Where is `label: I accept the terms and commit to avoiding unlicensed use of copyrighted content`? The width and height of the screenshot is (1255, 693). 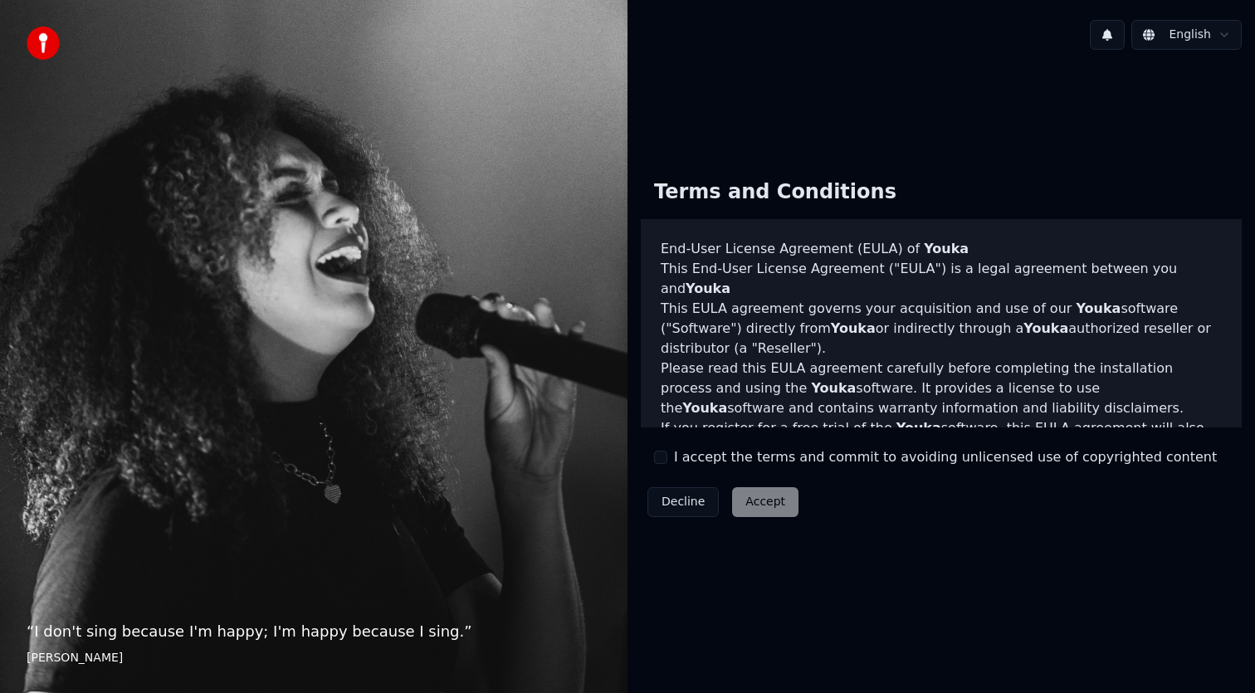
label: I accept the terms and commit to avoiding unlicensed use of copyrighted content is located at coordinates (945, 457).